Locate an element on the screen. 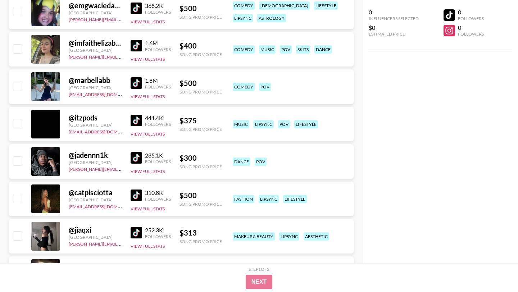  div: Step 1 of 2 is located at coordinates (259, 269).